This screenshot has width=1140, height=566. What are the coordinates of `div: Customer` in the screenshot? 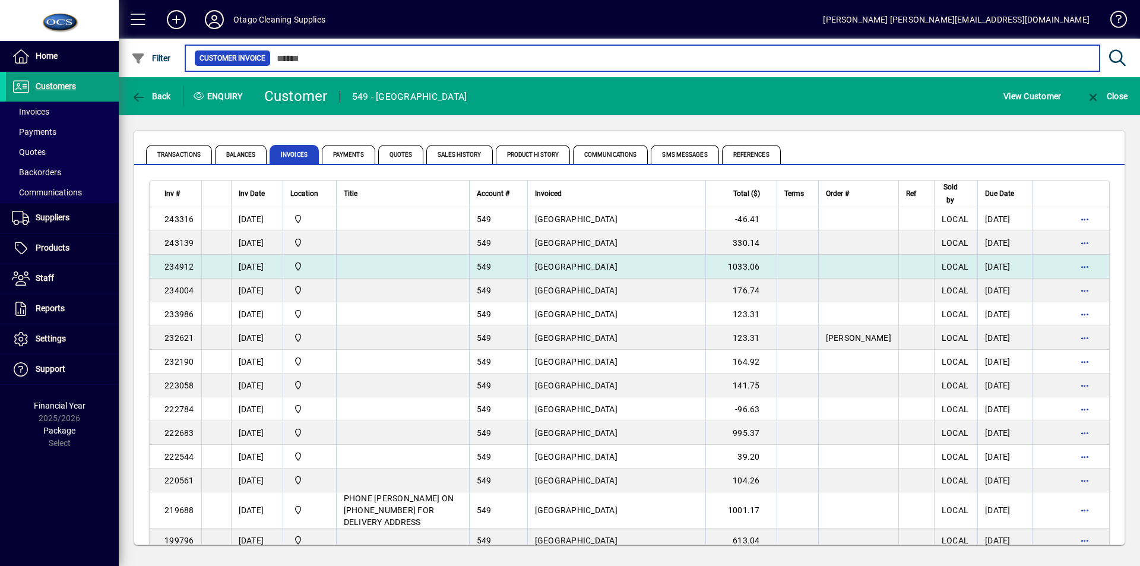 It's located at (296, 96).